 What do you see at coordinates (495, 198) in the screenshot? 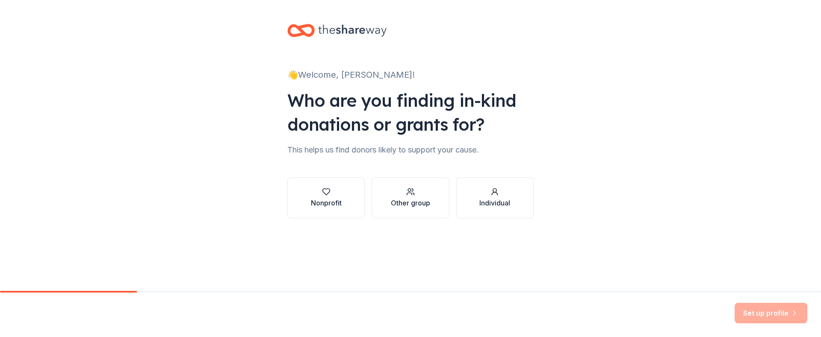
I see `button: Individual` at bounding box center [495, 198].